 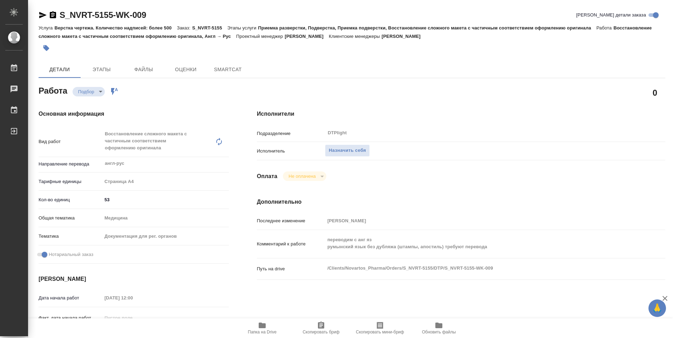 What do you see at coordinates (70, 164) in the screenshot?
I see `p: Направление перевода` at bounding box center [70, 164].